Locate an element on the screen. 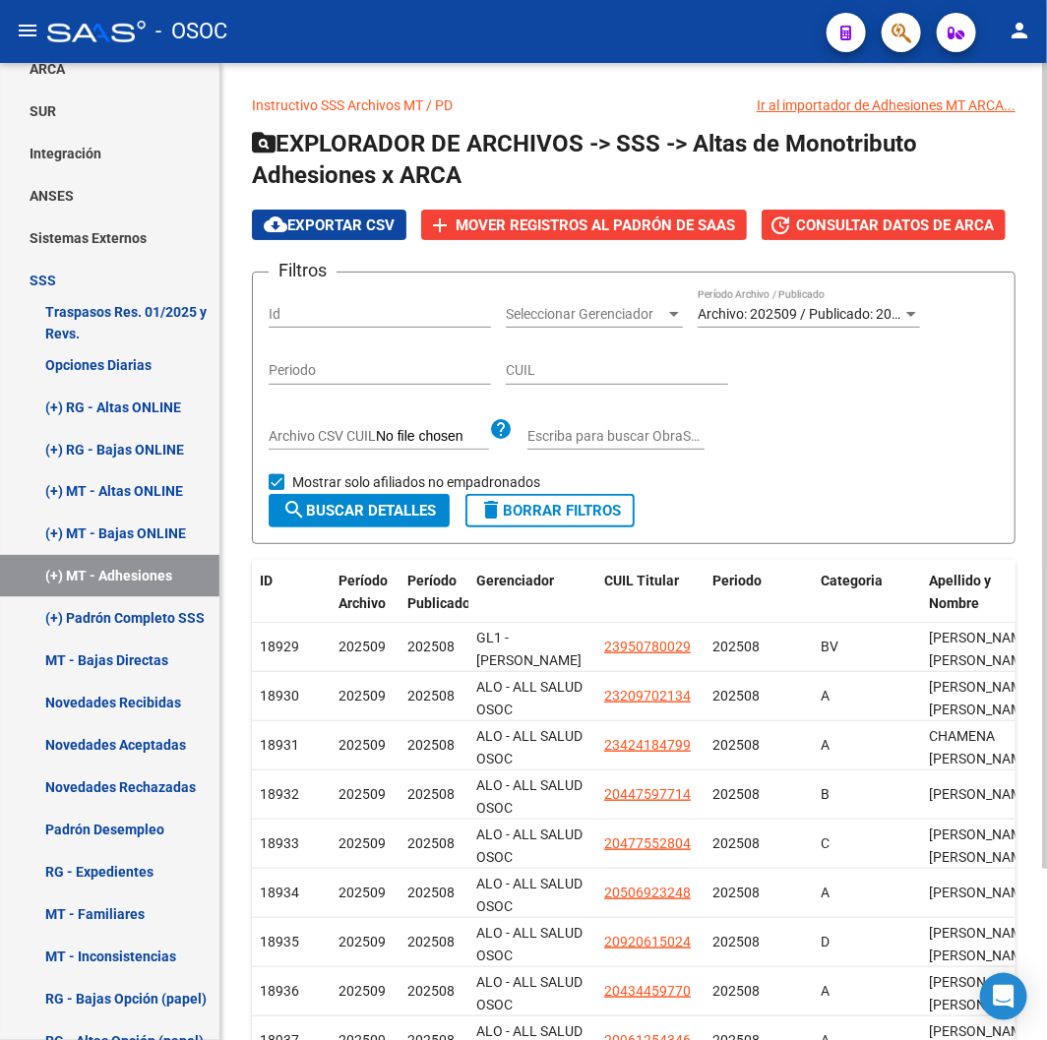 The height and width of the screenshot is (1040, 1047). span: Mostrar solo afiliados no empadronados is located at coordinates (416, 482).